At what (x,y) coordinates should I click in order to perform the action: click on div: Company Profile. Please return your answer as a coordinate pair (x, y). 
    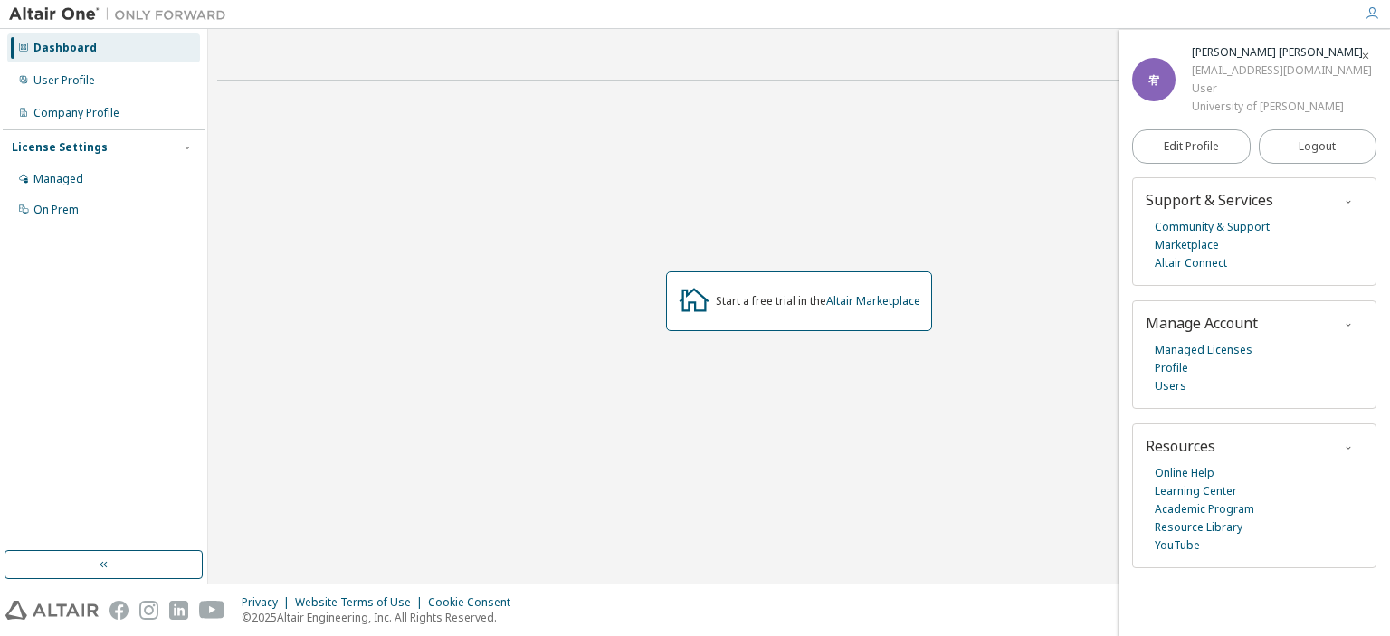
    Looking at the image, I should click on (76, 113).